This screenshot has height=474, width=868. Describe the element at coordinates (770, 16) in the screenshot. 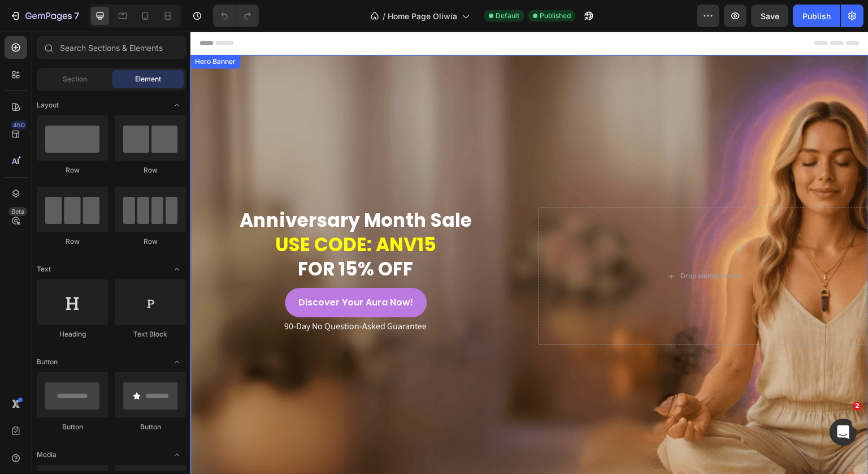

I see `span: Save` at that location.